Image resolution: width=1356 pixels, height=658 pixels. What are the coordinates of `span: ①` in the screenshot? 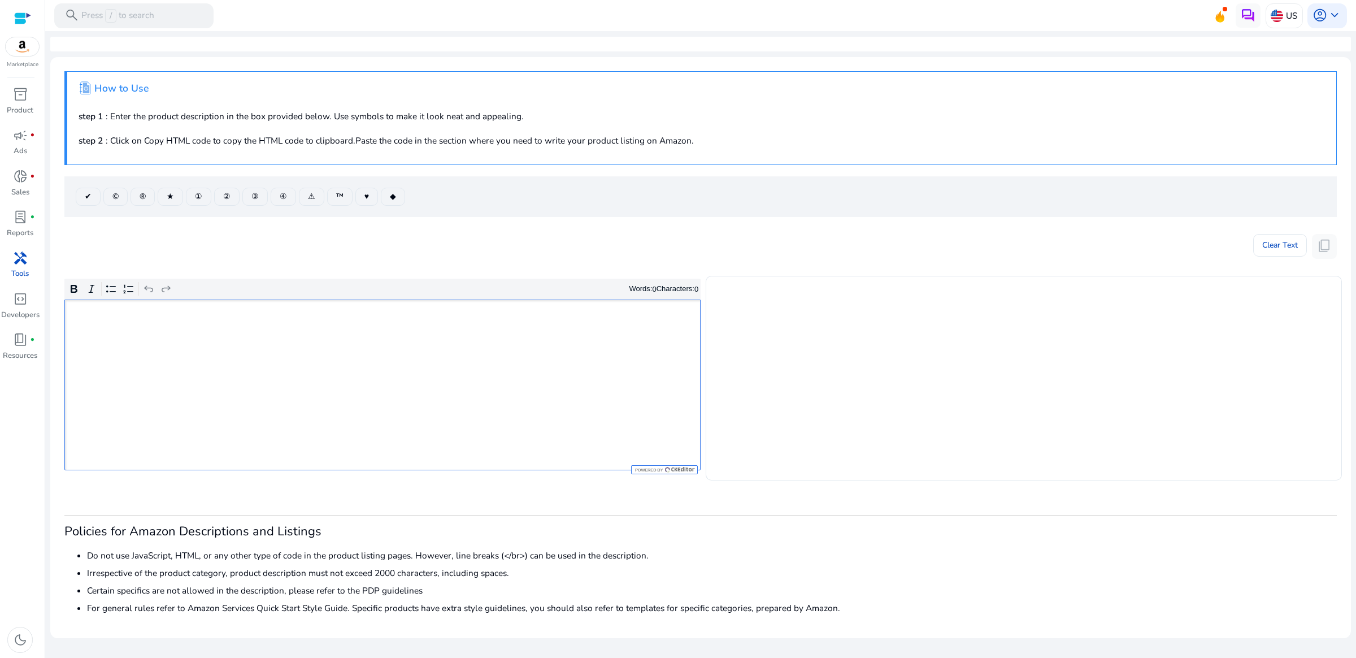 It's located at (198, 196).